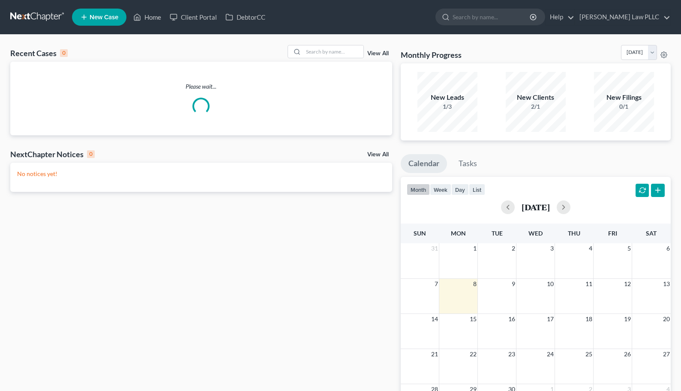 This screenshot has height=391, width=681. Describe the element at coordinates (441, 189) in the screenshot. I see `button: week` at that location.